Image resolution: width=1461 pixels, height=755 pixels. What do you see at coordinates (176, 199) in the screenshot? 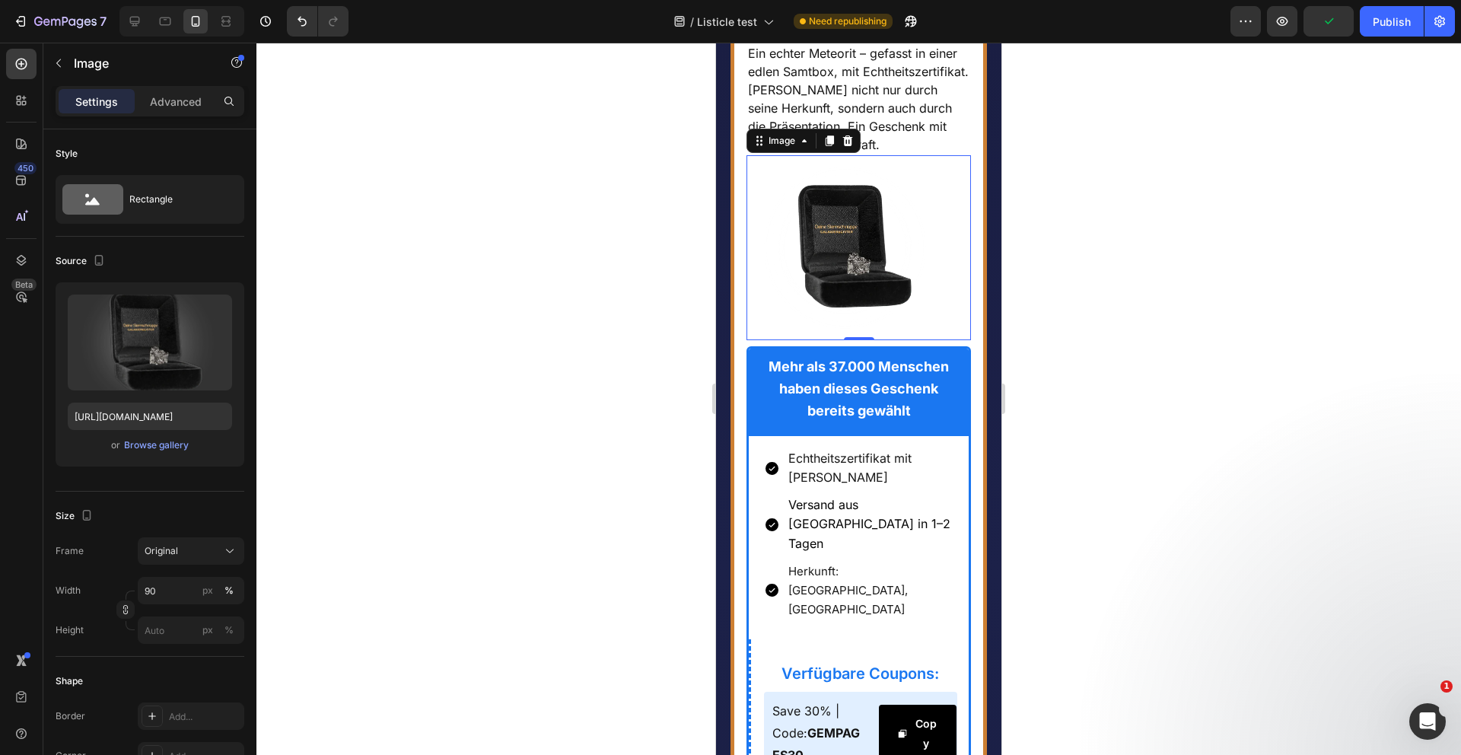
I see `div: Rectangle` at bounding box center [176, 199].